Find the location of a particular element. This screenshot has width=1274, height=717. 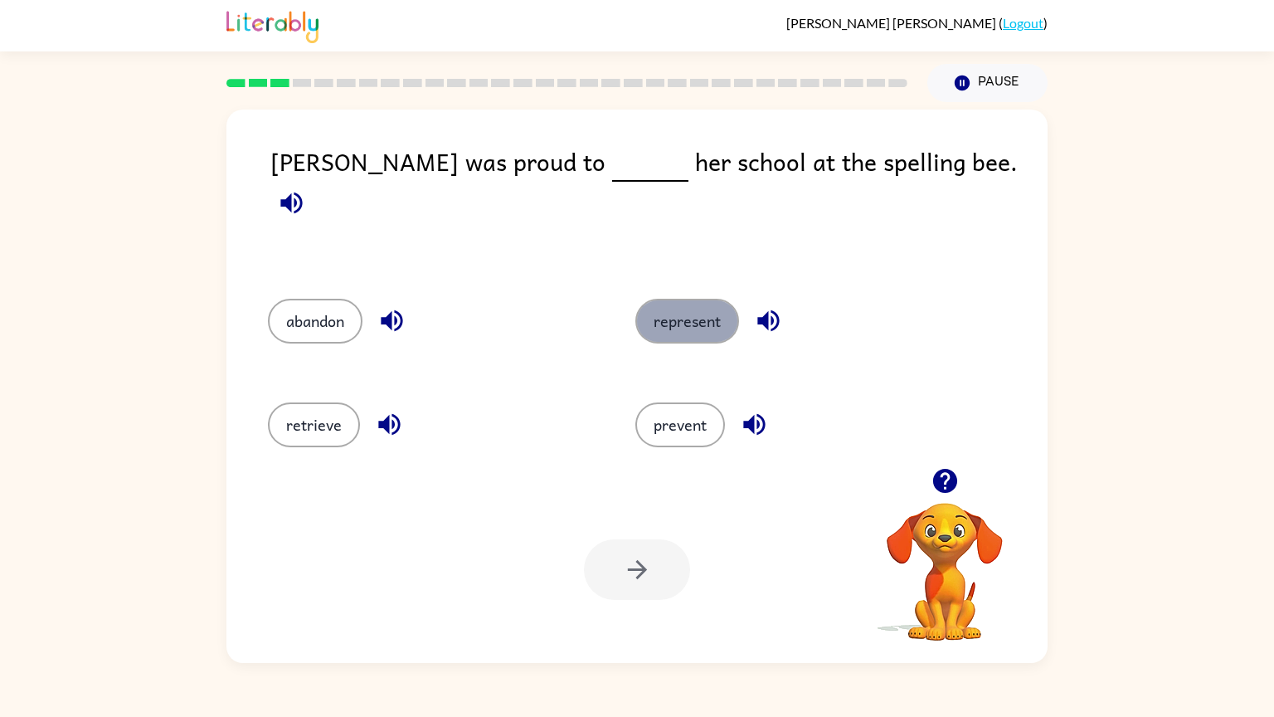

a: Logout is located at coordinates (1023, 22).